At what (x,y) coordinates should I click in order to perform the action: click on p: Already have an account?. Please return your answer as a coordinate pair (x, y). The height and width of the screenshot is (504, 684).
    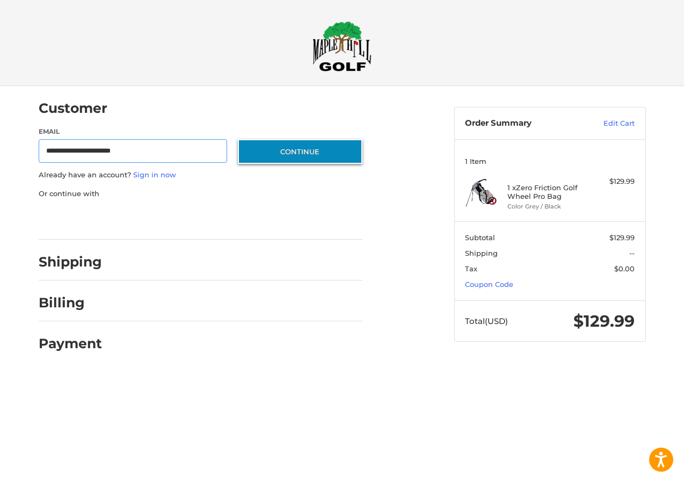
    Looking at the image, I should click on (200, 175).